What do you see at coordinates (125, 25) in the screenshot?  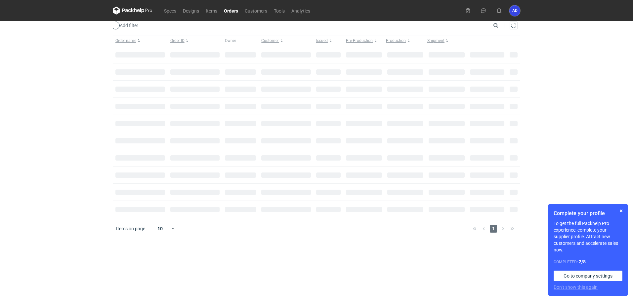 I see `span: Add filter` at bounding box center [125, 25].